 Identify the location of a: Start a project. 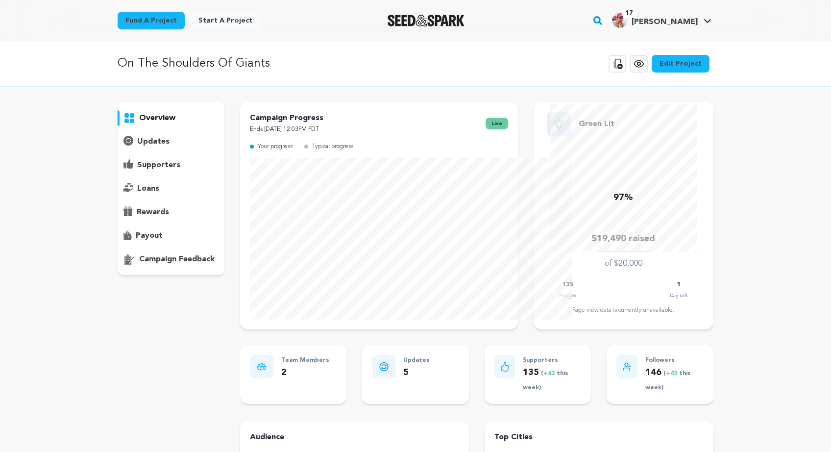
(225, 21).